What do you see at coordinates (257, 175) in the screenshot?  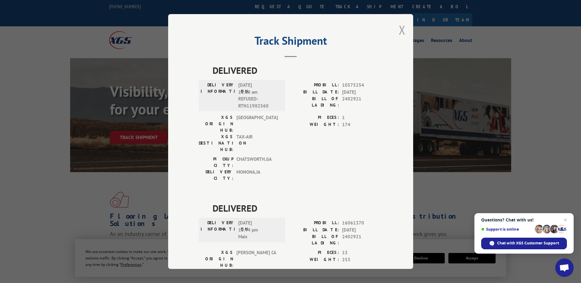 I see `span: MONONA , IA` at bounding box center [257, 175].